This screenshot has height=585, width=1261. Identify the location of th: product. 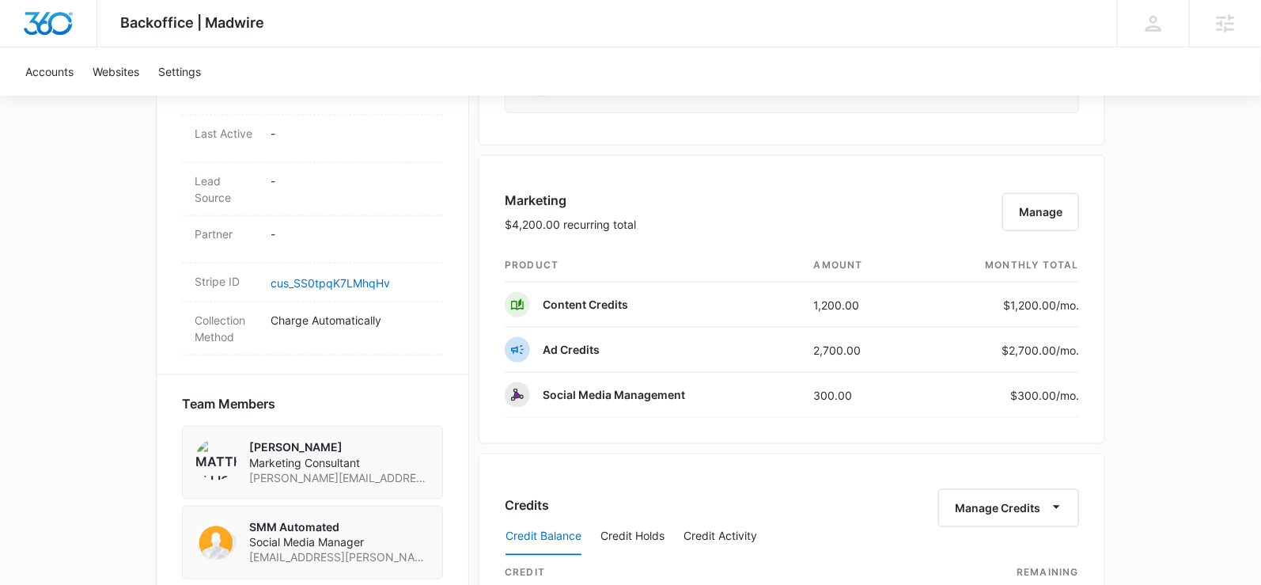
(653, 265).